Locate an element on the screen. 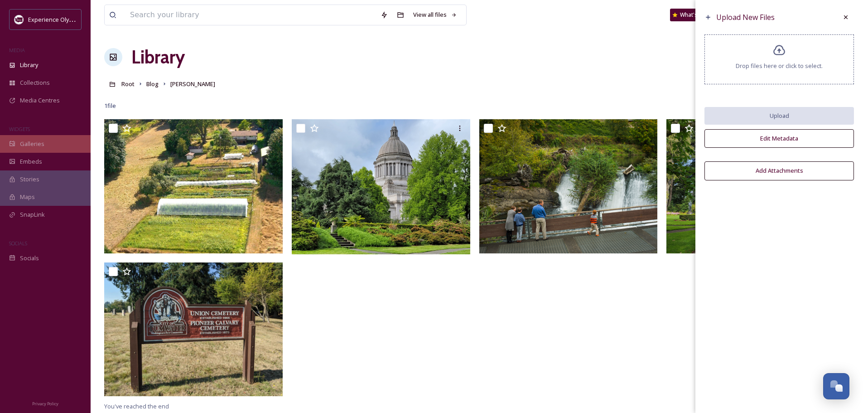  span: SnapLink is located at coordinates (32, 214).